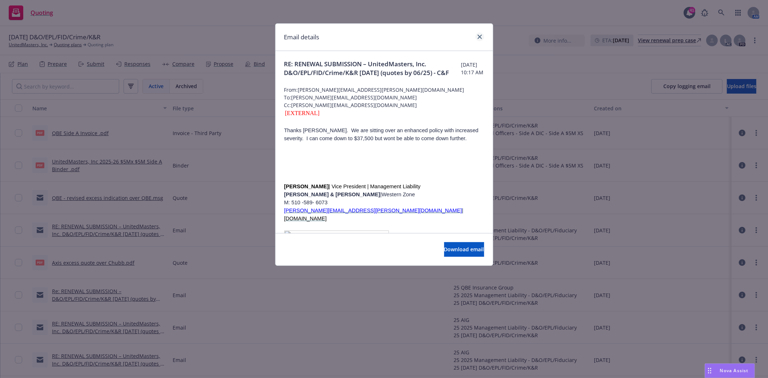 Image resolution: width=768 pixels, height=378 pixels. I want to click on button: Download email, so click(464, 249).